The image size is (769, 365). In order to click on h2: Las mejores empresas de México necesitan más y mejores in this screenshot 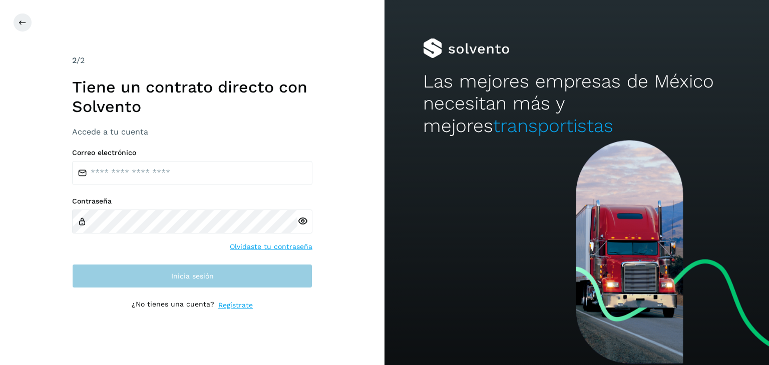, I will do `click(577, 104)`.